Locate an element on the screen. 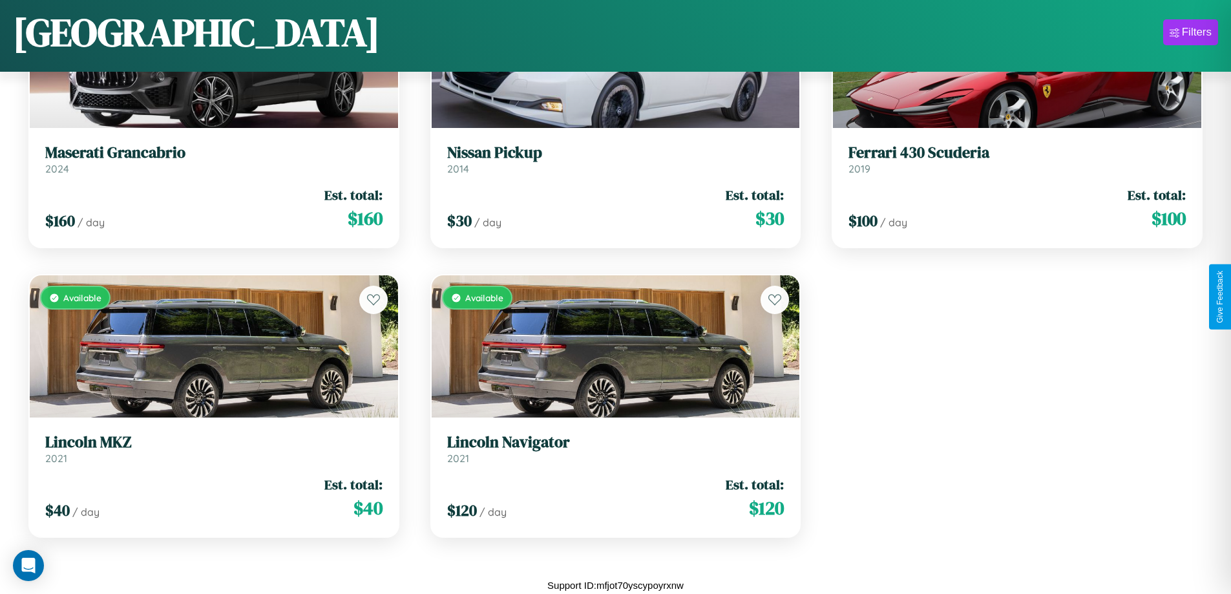 The width and height of the screenshot is (1231, 594). div: Give Feedback is located at coordinates (1220, 297).